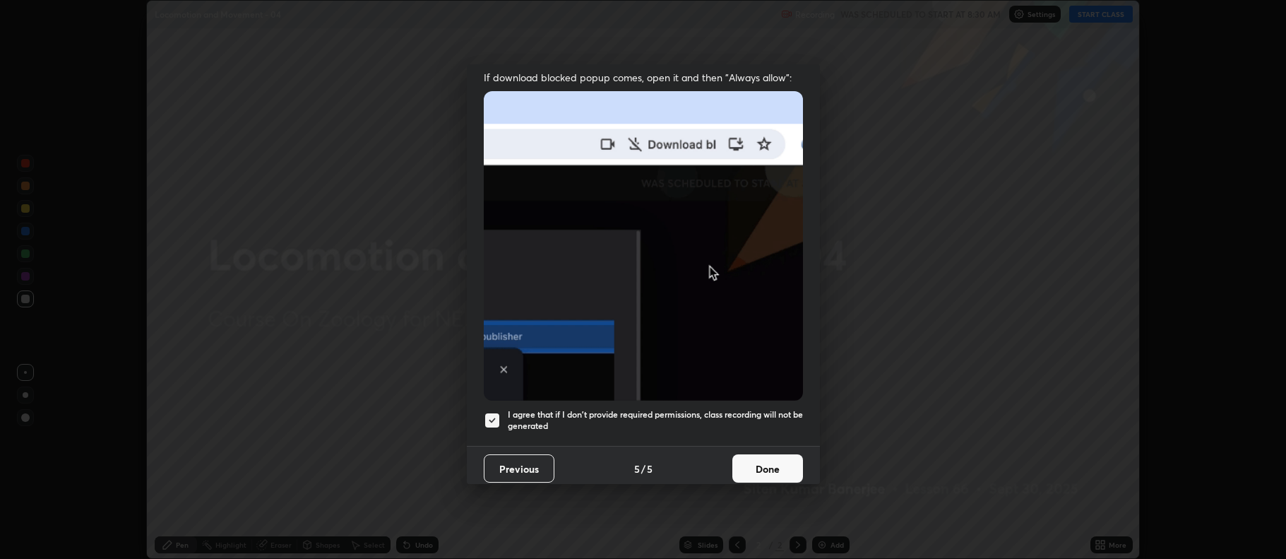 Image resolution: width=1286 pixels, height=559 pixels. Describe the element at coordinates (656, 420) in the screenshot. I see `h5: I agree that if I don't provide required permissions, class recording will not be generated` at that location.